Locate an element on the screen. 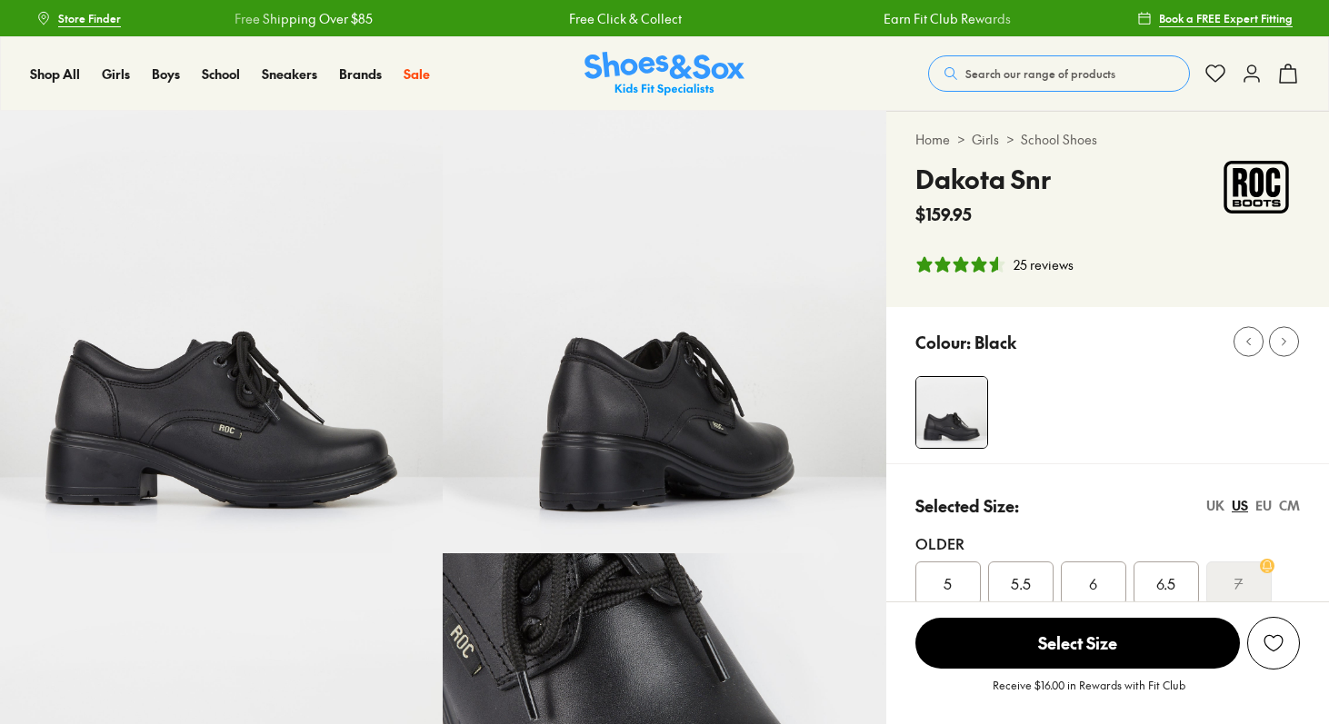 This screenshot has width=1329, height=724. a: Shop All is located at coordinates (55, 74).